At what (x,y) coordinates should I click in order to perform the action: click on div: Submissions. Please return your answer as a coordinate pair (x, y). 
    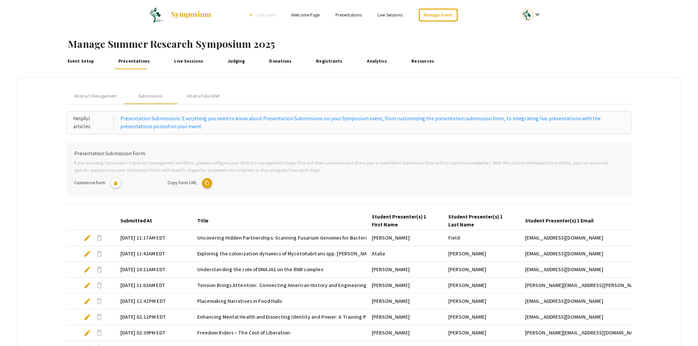
    Looking at the image, I should click on (150, 96).